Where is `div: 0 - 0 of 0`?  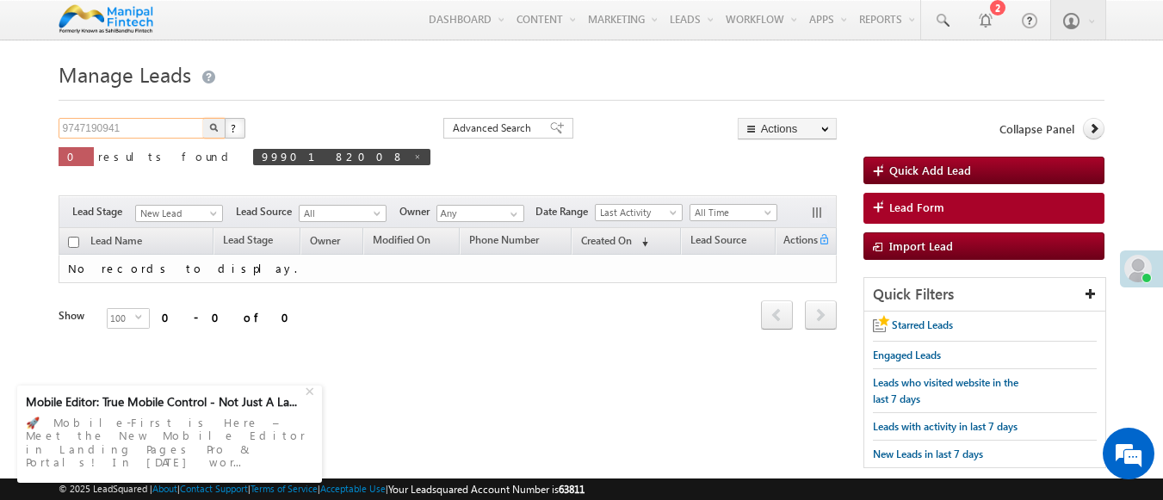
div: 0 - 0 of 0 is located at coordinates (231, 317).